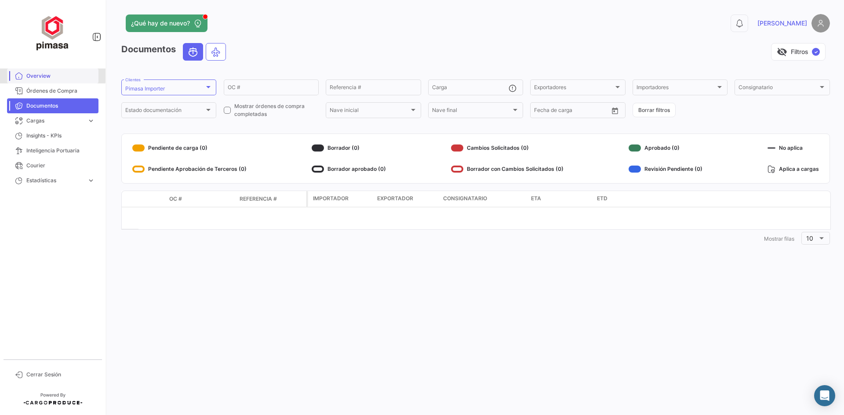 This screenshot has height=415, width=844. Describe the element at coordinates (793, 169) in the screenshot. I see `div: Aplica a cargas` at that location.